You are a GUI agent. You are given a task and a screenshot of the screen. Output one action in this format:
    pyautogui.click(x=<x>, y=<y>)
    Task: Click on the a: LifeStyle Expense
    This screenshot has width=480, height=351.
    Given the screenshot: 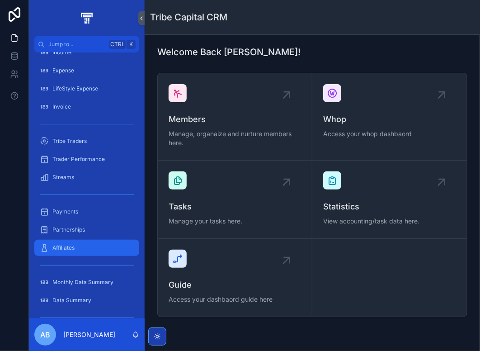 What is the action you would take?
    pyautogui.click(x=87, y=89)
    